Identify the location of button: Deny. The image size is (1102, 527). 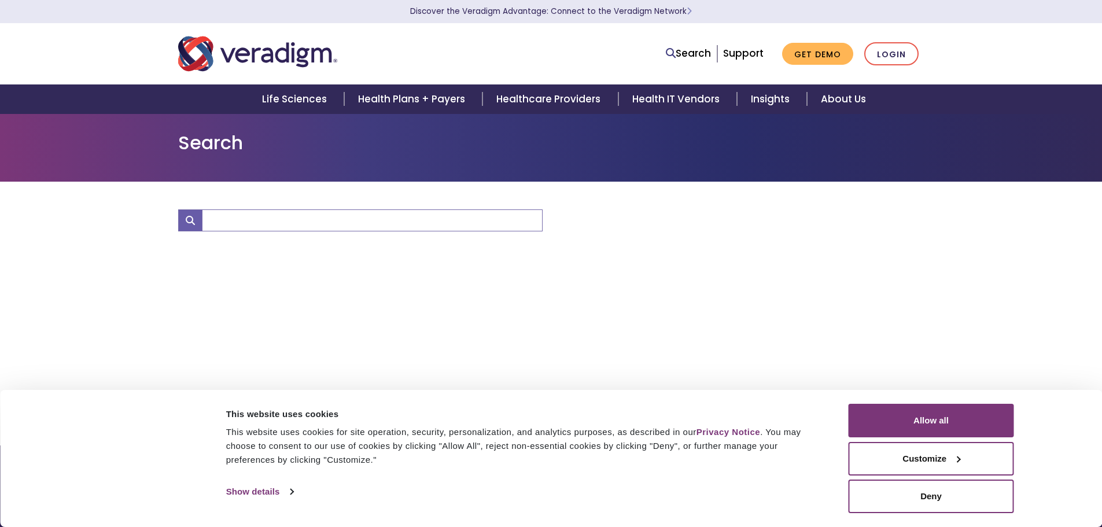
(931, 496).